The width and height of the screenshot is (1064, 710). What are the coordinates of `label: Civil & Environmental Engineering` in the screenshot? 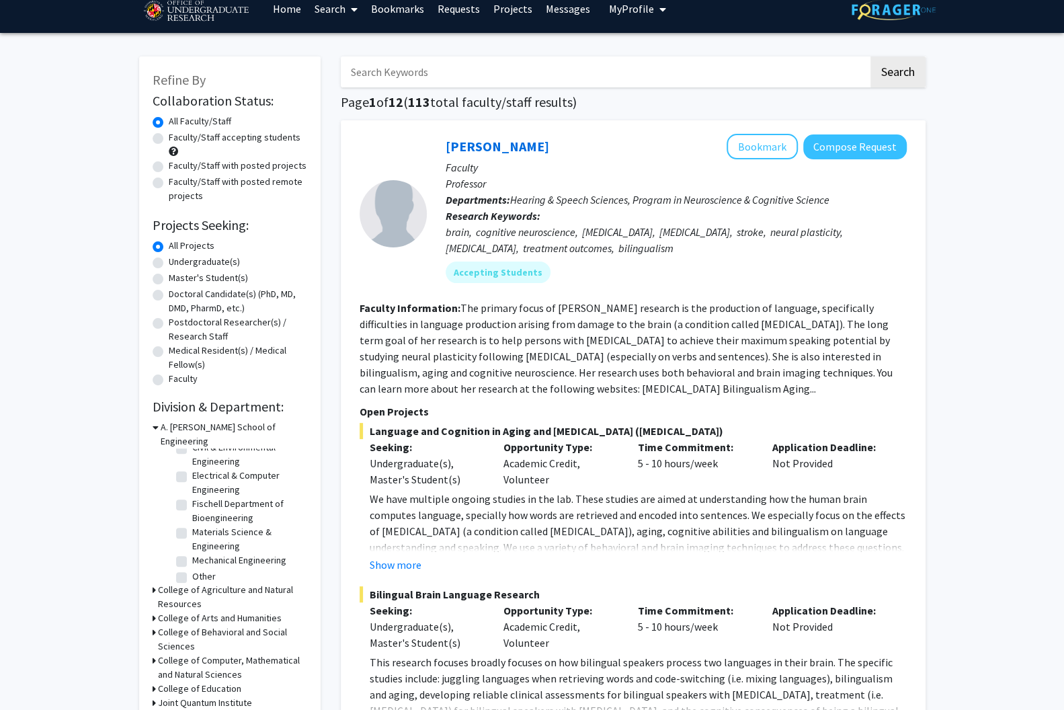 It's located at (248, 454).